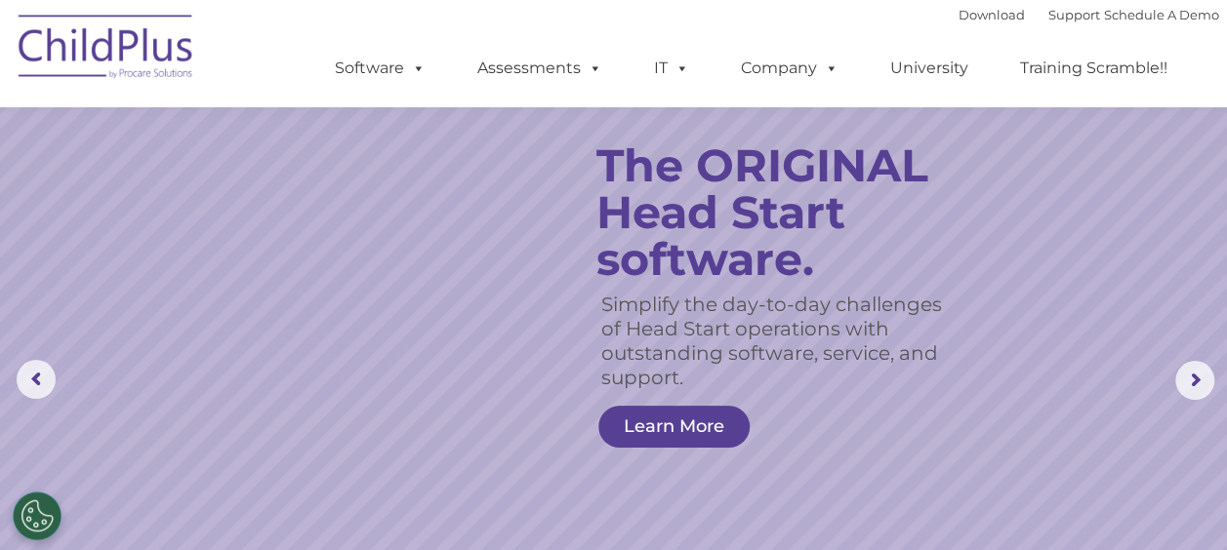  Describe the element at coordinates (1161, 15) in the screenshot. I see `a: Schedule A Demo` at that location.